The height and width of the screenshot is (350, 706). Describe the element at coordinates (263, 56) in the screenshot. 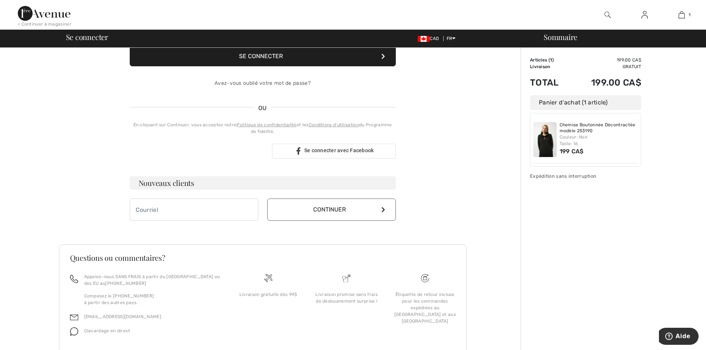

I see `button: Se connecter` at that location.